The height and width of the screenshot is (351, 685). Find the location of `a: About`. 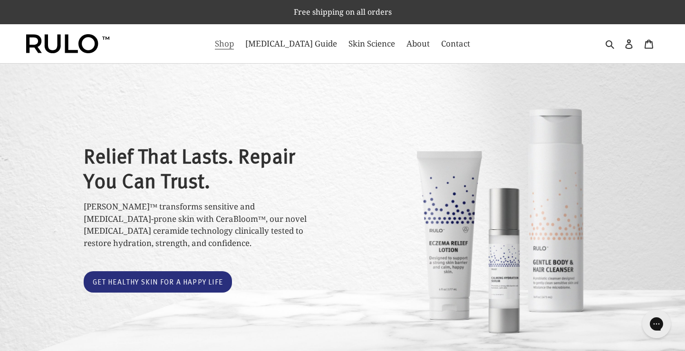

a: About is located at coordinates (418, 44).